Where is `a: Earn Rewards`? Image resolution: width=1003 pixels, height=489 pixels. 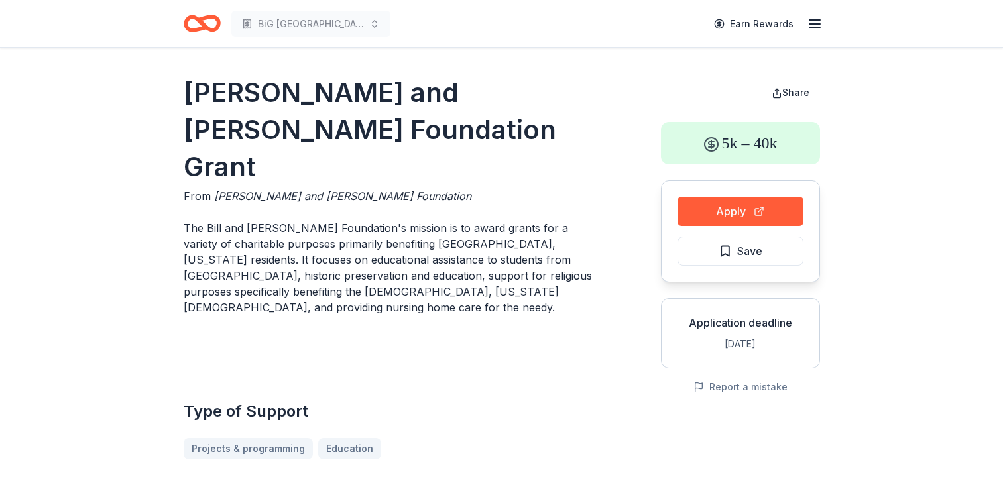 a: Earn Rewards is located at coordinates (753, 24).